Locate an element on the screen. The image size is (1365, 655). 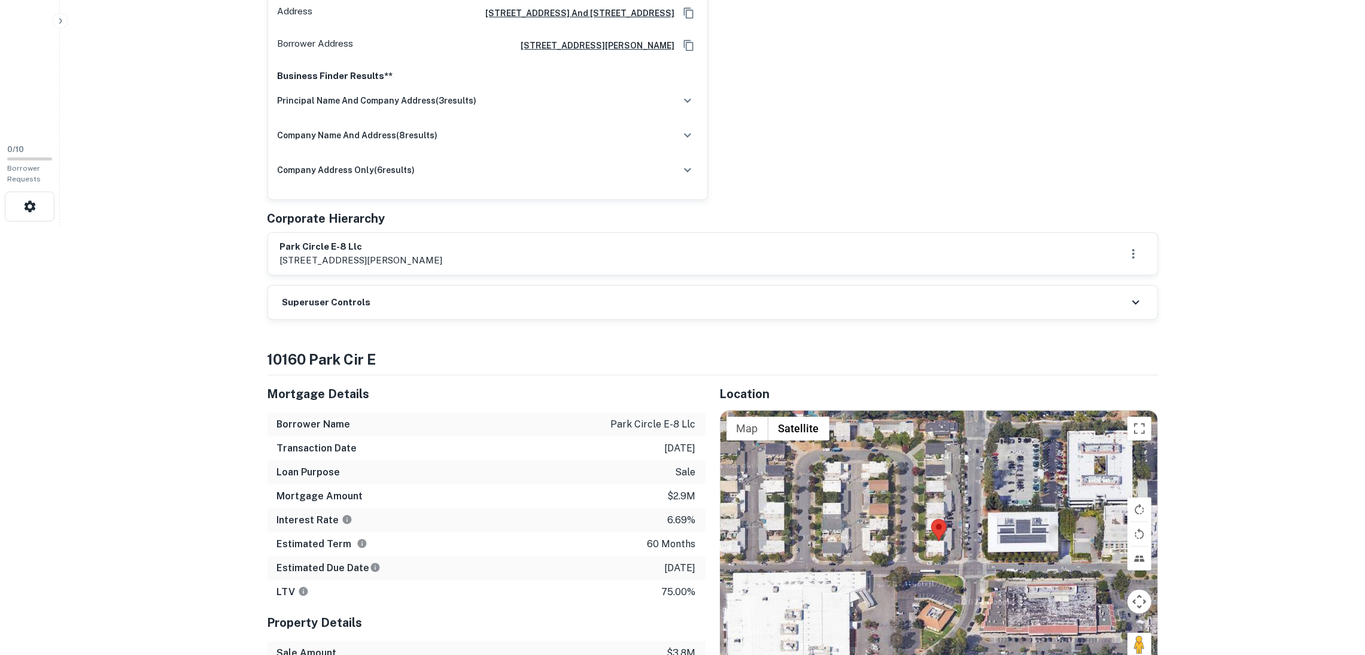
p: 60 months is located at coordinates (672, 544).